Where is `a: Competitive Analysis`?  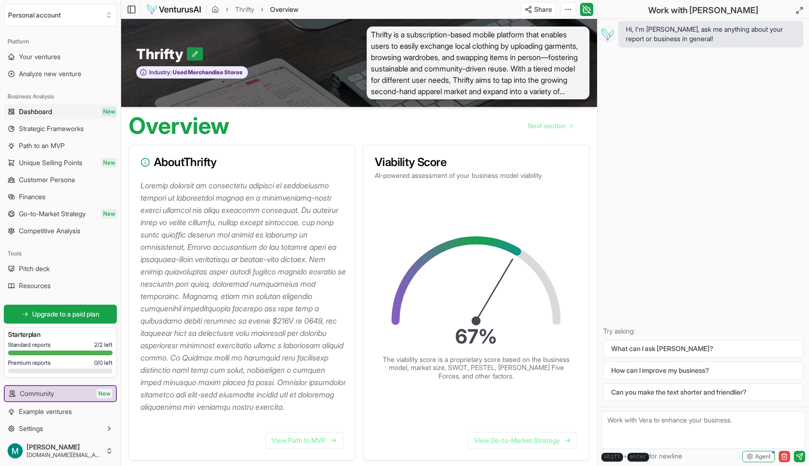 a: Competitive Analysis is located at coordinates (60, 231).